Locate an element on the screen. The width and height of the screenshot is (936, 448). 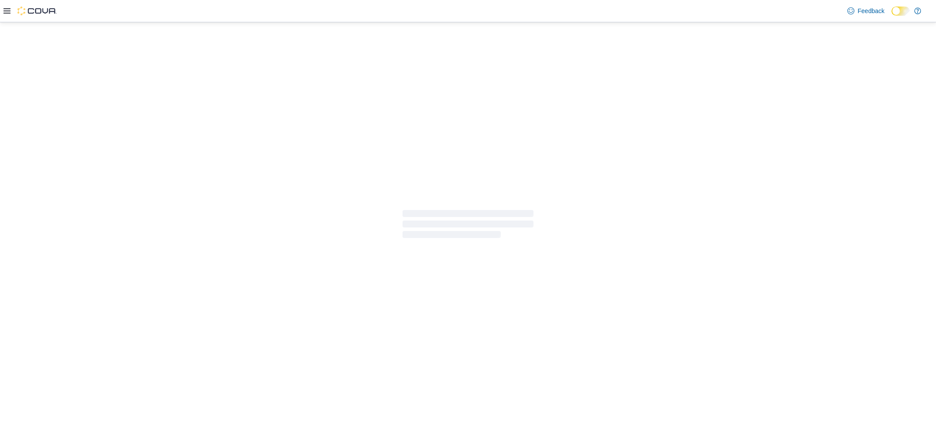
input: Dark Mode is located at coordinates (900, 11).